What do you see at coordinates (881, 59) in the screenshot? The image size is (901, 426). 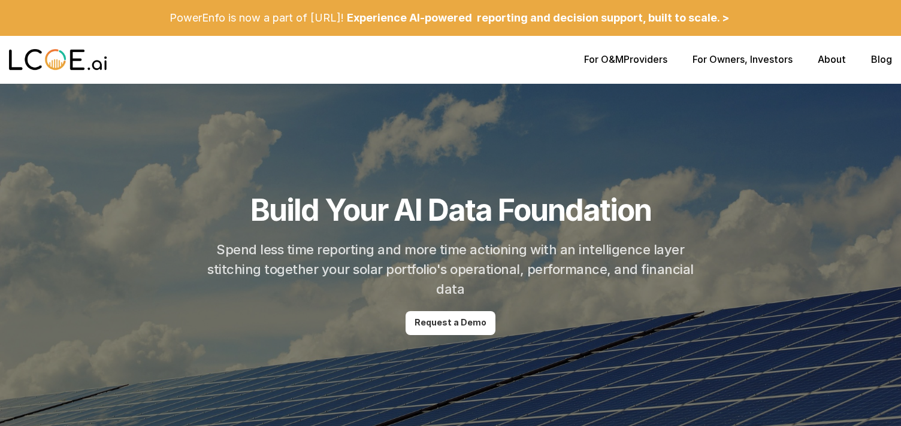 I see `a: Blog` at bounding box center [881, 59].